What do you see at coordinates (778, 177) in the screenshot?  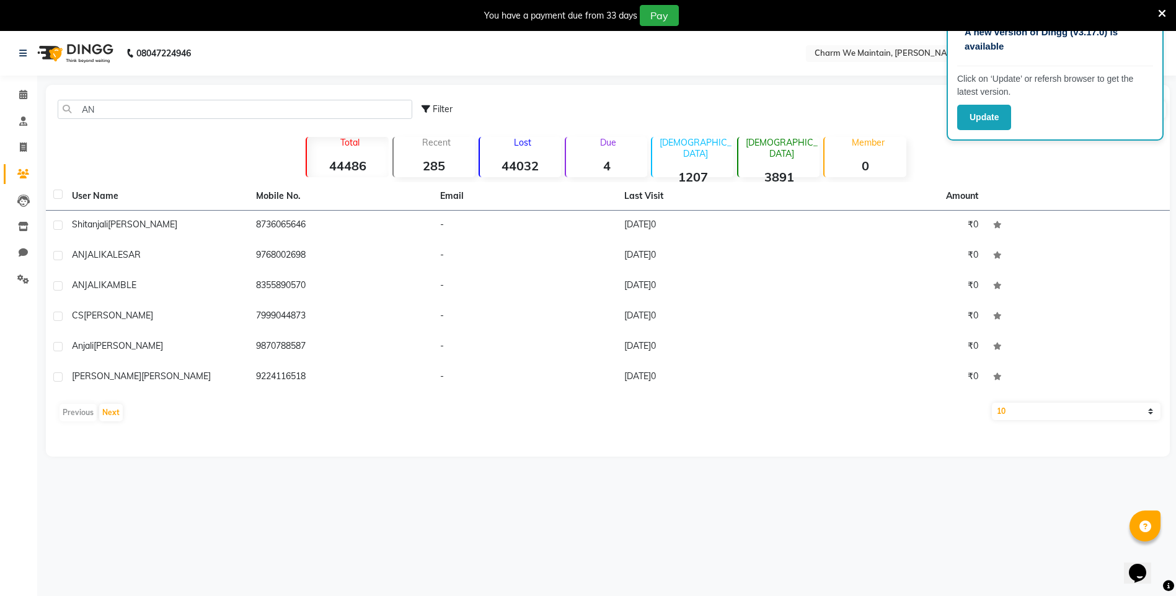 I see `strong: 3891` at bounding box center [778, 177].